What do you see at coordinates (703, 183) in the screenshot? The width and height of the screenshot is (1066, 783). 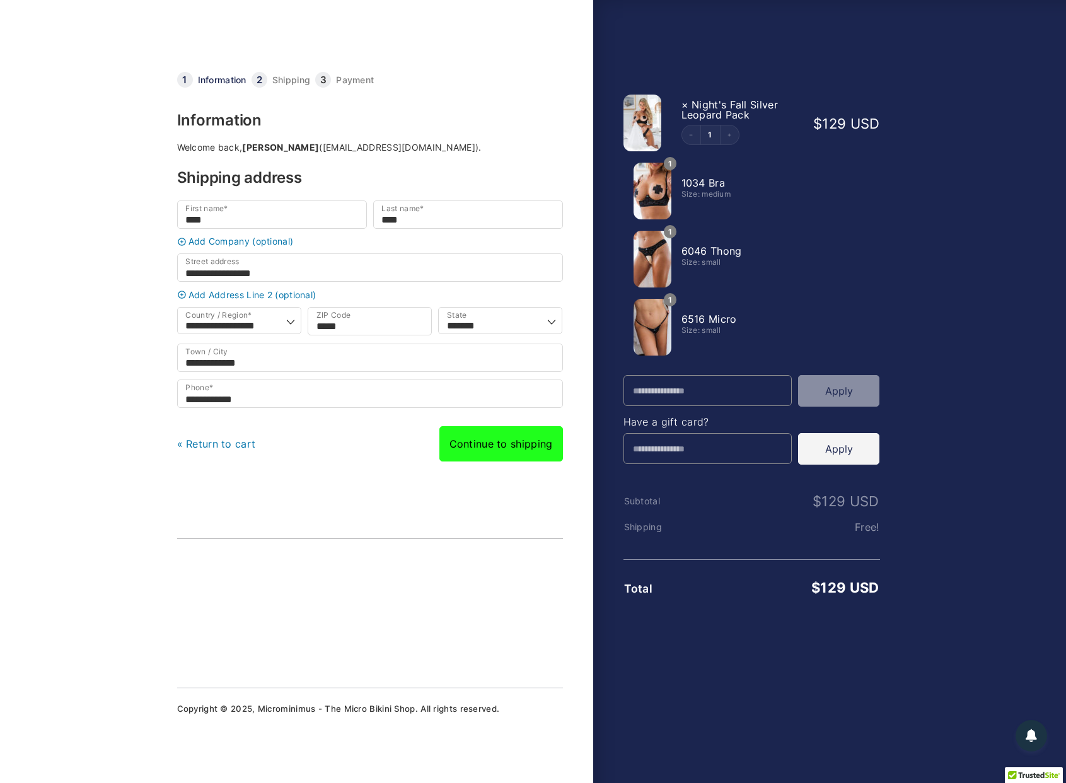 I see `span: 1034 Bra` at bounding box center [703, 183].